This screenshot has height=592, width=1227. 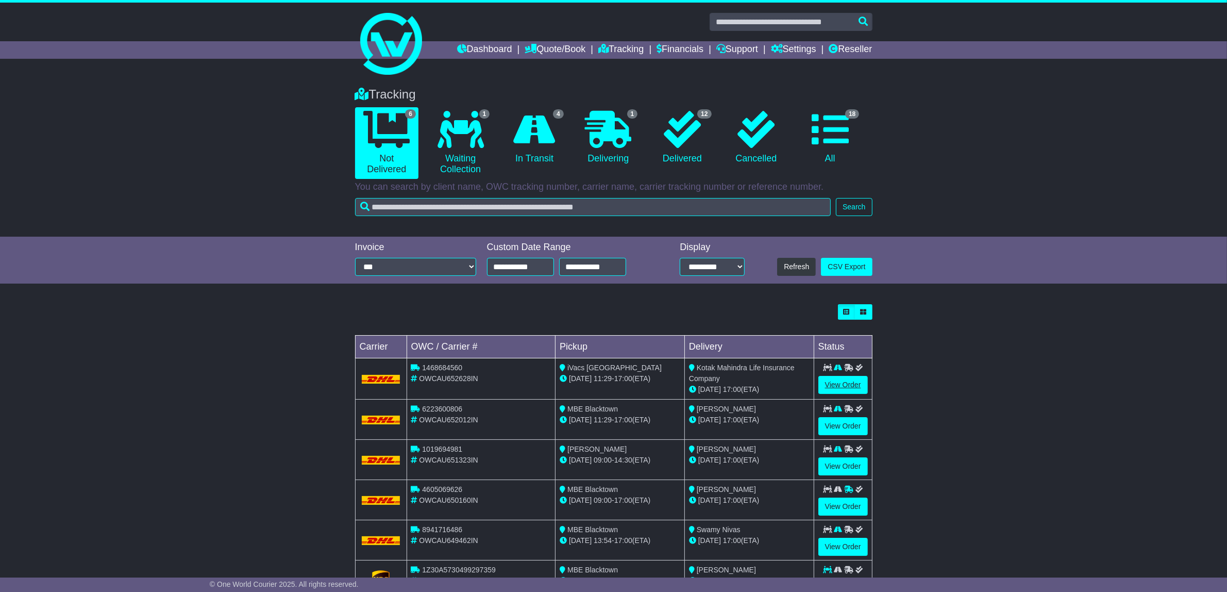 What do you see at coordinates (614, 187) in the screenshot?
I see `p: You can search by client name, OWC tracking number, carrier name, carrier tracking number or refe...` at bounding box center [614, 187].